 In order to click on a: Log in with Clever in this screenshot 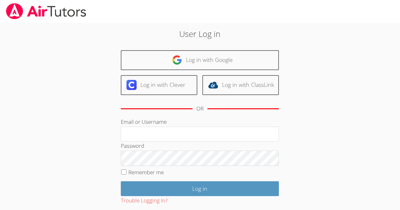, I will do `click(159, 85)`.